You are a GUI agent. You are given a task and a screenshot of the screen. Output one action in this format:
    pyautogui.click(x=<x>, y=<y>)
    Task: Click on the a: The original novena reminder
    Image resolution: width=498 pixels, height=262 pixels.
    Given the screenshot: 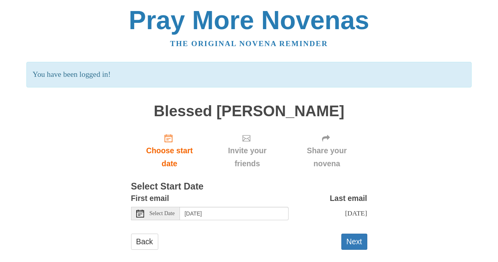 What is the action you would take?
    pyautogui.click(x=249, y=43)
    